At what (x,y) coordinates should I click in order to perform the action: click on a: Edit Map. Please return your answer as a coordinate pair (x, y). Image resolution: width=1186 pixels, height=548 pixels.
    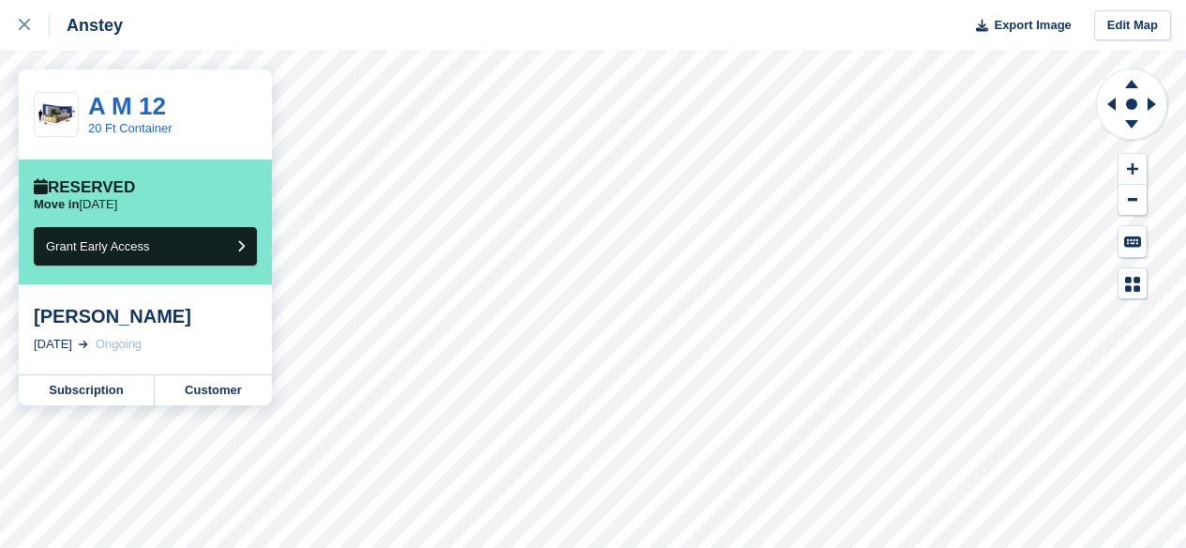
    Looking at the image, I should click on (1133, 25).